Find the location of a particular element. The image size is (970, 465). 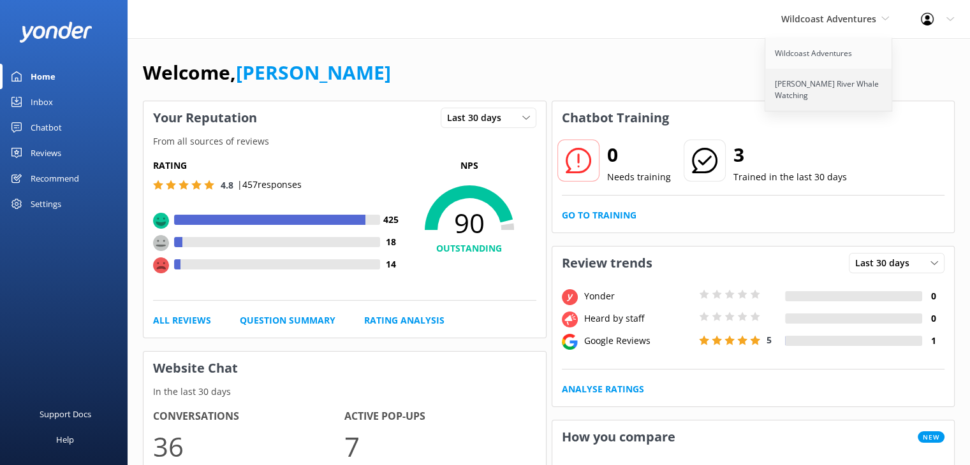

div: Reviews is located at coordinates (46, 153).